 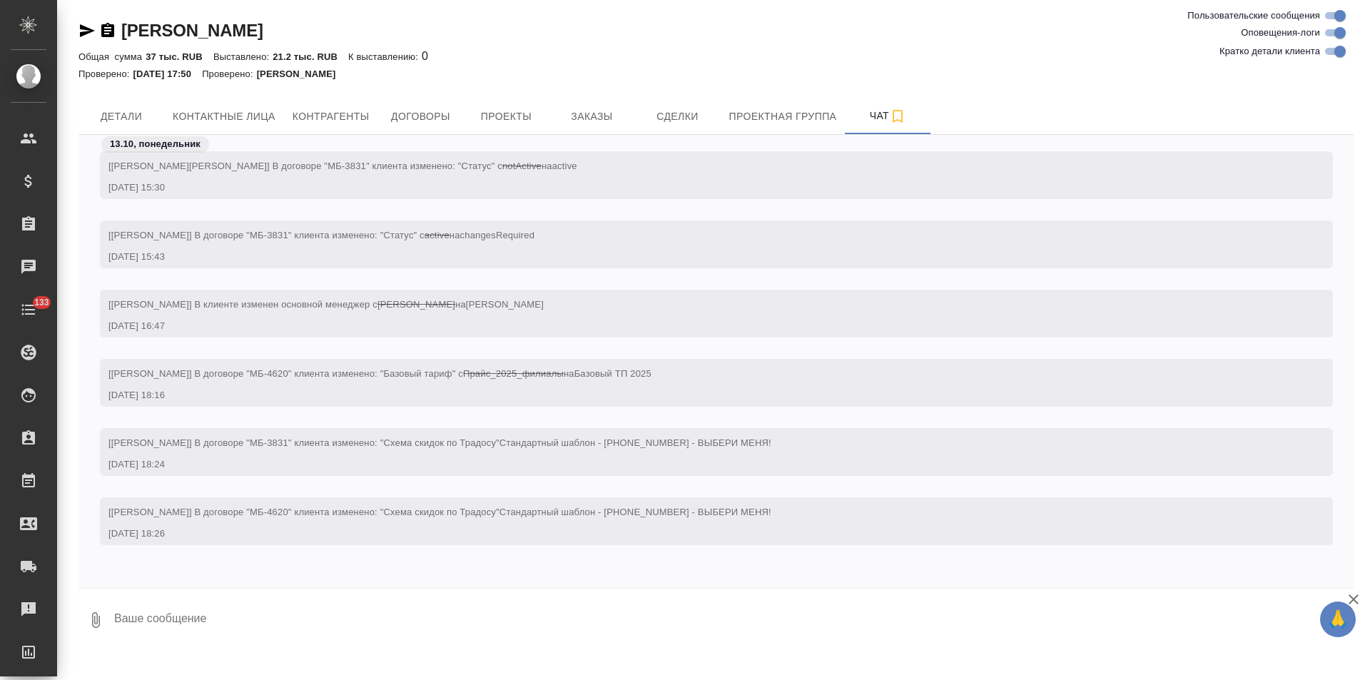 What do you see at coordinates (310, 56) in the screenshot?
I see `p: 21.2 тыс. RUB` at bounding box center [310, 56].